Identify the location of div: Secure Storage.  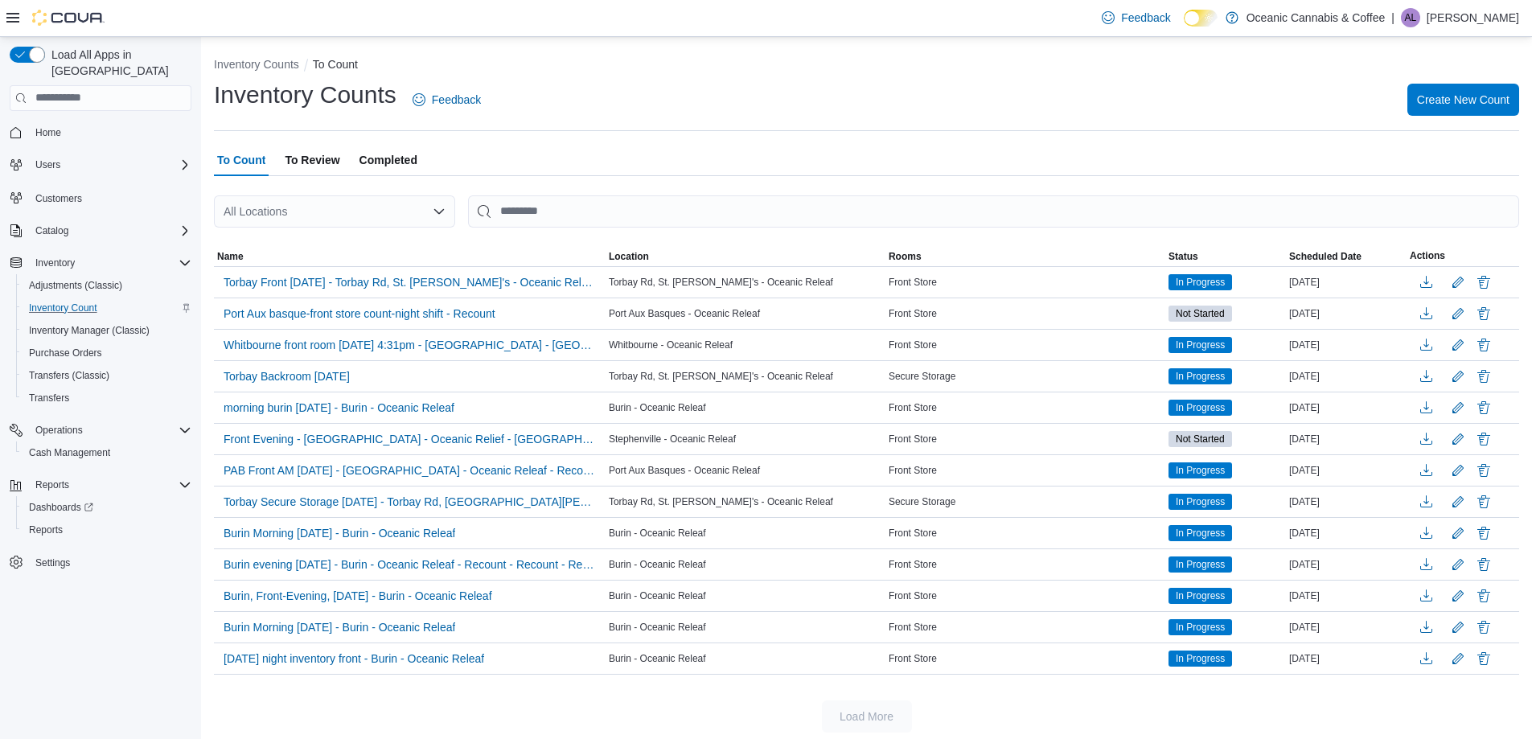
(1025, 502).